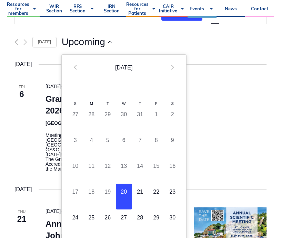 The image size is (281, 238). What do you see at coordinates (156, 93) in the screenshot?
I see `th: F` at bounding box center [156, 93].